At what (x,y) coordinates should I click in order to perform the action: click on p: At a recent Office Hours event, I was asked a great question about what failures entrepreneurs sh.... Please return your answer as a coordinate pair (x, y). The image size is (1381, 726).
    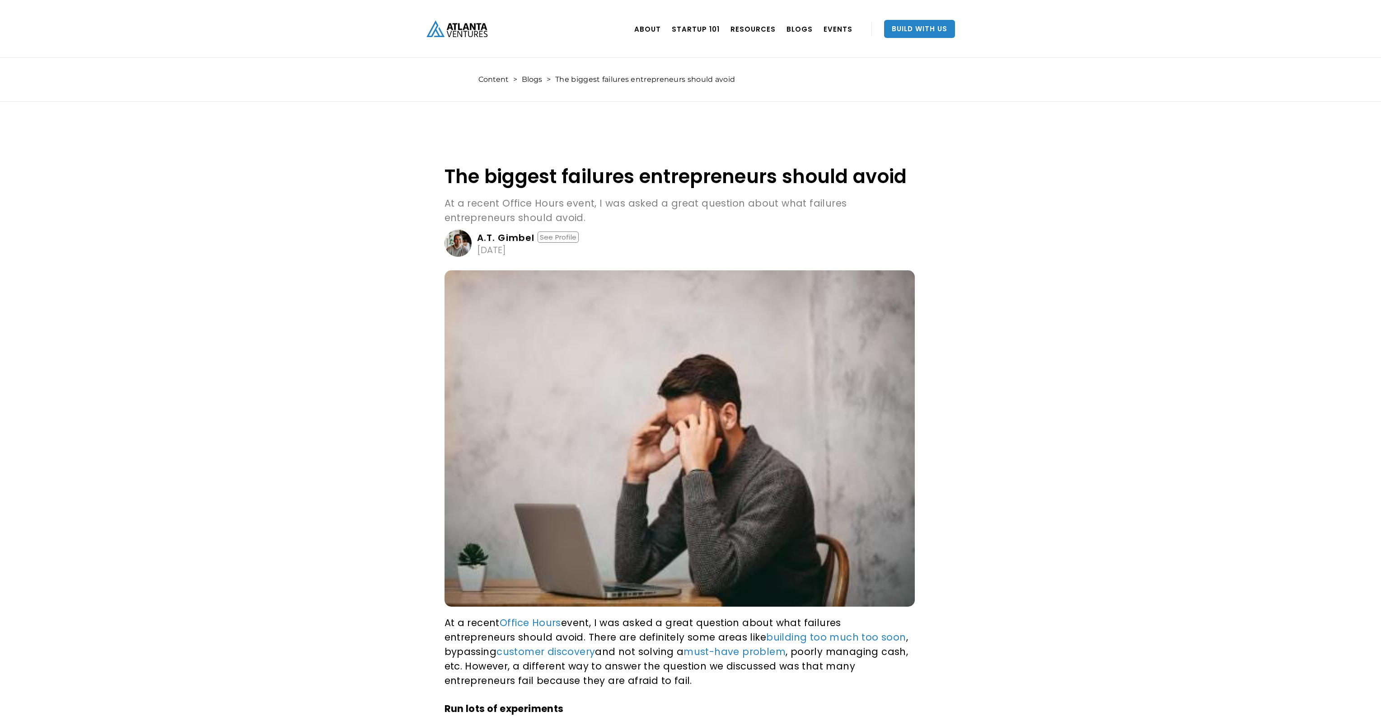
    Looking at the image, I should click on (680, 211).